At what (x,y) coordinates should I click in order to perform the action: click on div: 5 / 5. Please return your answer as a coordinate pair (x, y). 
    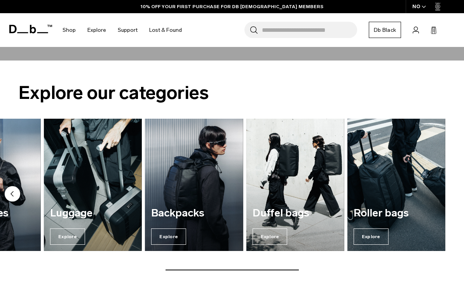
    Looking at the image, I should click on (396, 185).